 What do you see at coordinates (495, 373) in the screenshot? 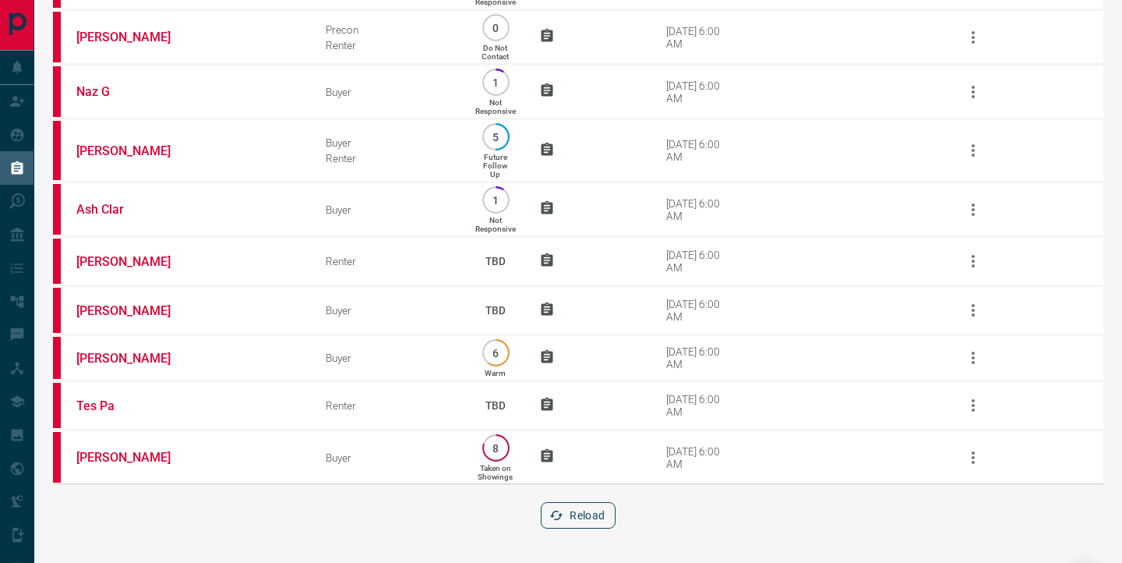
I see `p: Warm` at bounding box center [495, 373].